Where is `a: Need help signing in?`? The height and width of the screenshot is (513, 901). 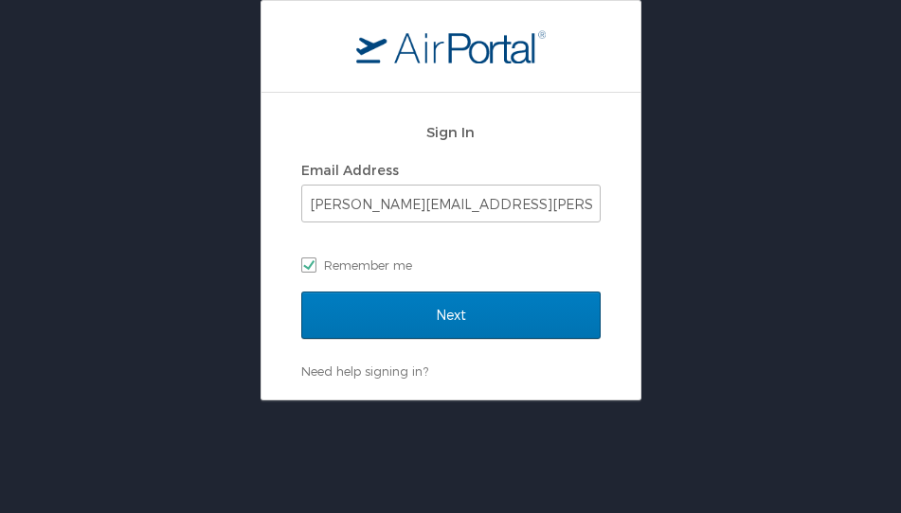
a: Need help signing in? is located at coordinates (365, 371).